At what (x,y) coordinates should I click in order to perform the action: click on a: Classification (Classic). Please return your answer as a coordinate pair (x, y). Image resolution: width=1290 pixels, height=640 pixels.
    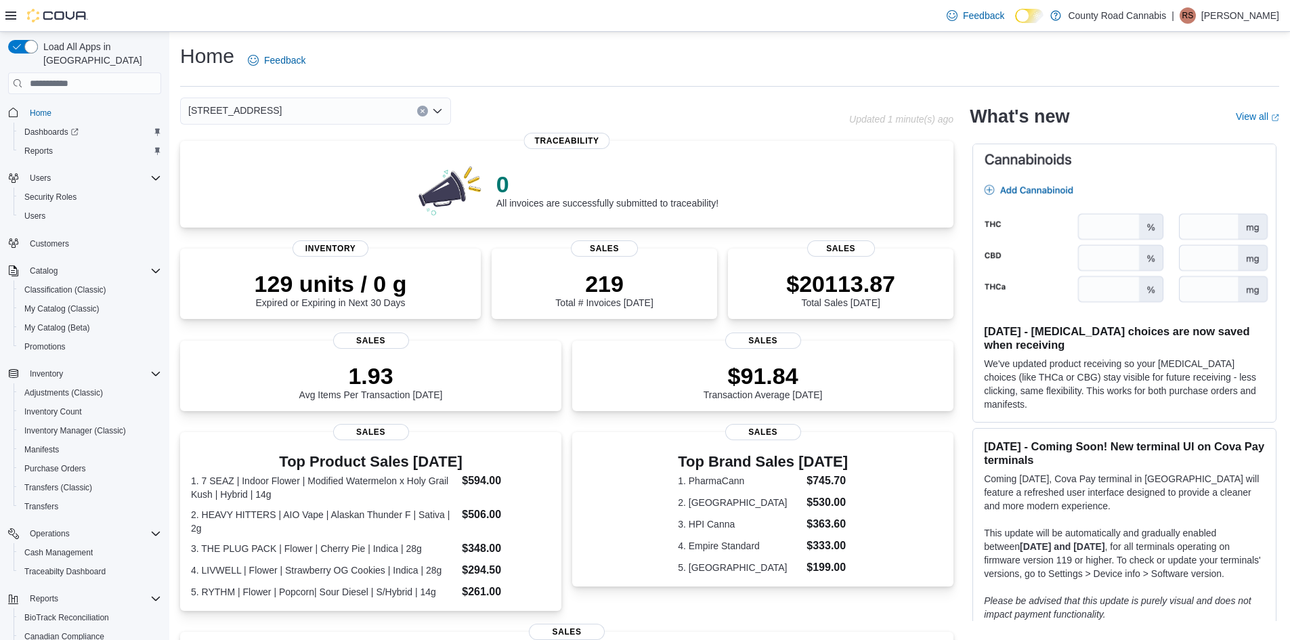
    Looking at the image, I should click on (65, 290).